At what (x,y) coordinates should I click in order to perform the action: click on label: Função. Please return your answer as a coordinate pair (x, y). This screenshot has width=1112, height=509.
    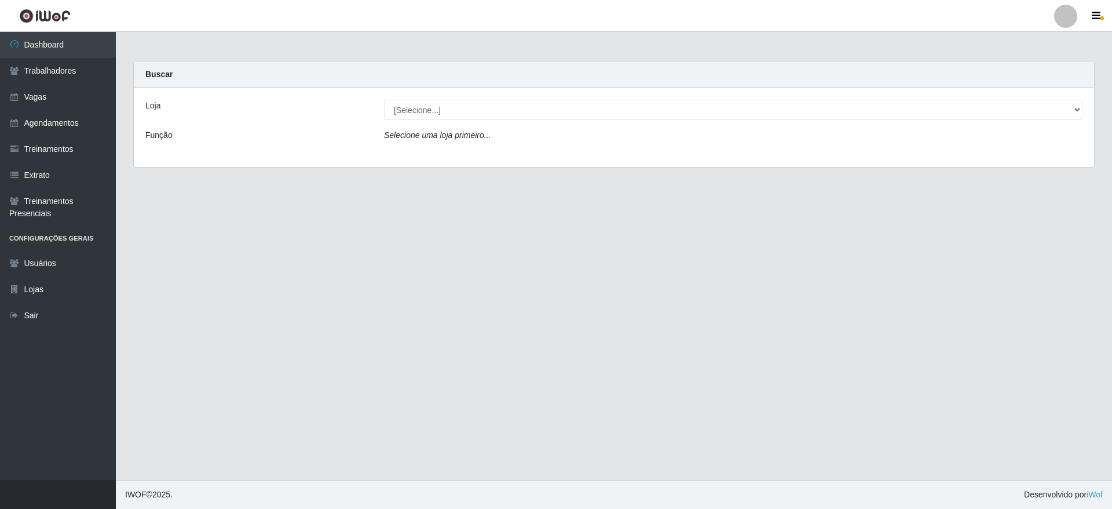
    Looking at the image, I should click on (159, 135).